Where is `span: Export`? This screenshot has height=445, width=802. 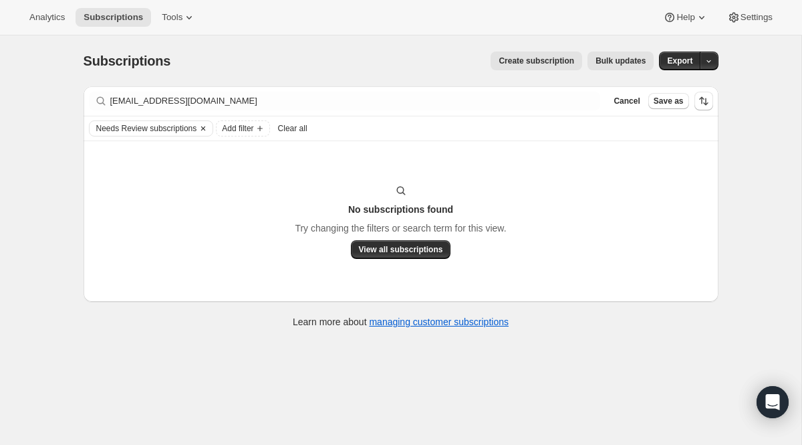
span: Export is located at coordinates (680, 61).